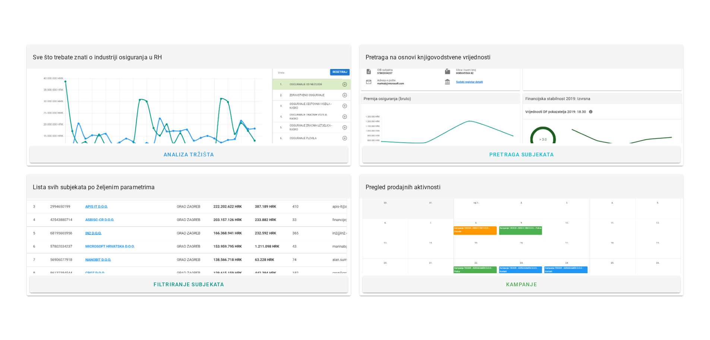  What do you see at coordinates (94, 187) in the screenshot?
I see `span: Lista svih subjekata po željenim parametrima` at bounding box center [94, 187].